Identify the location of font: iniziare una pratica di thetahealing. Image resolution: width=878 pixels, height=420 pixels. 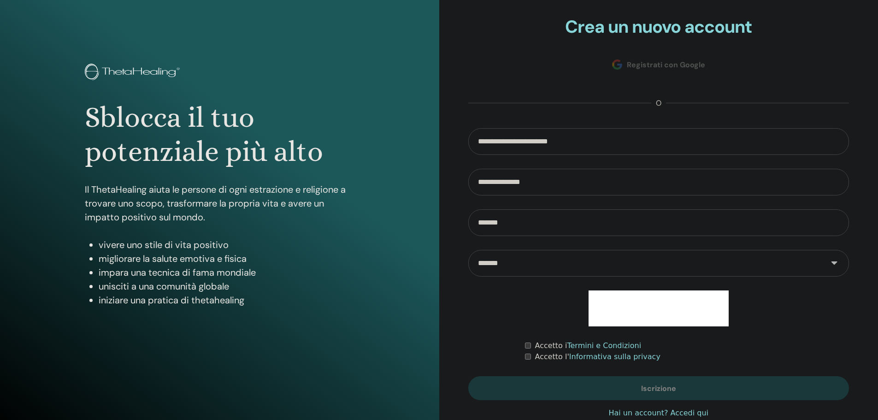
(171, 300).